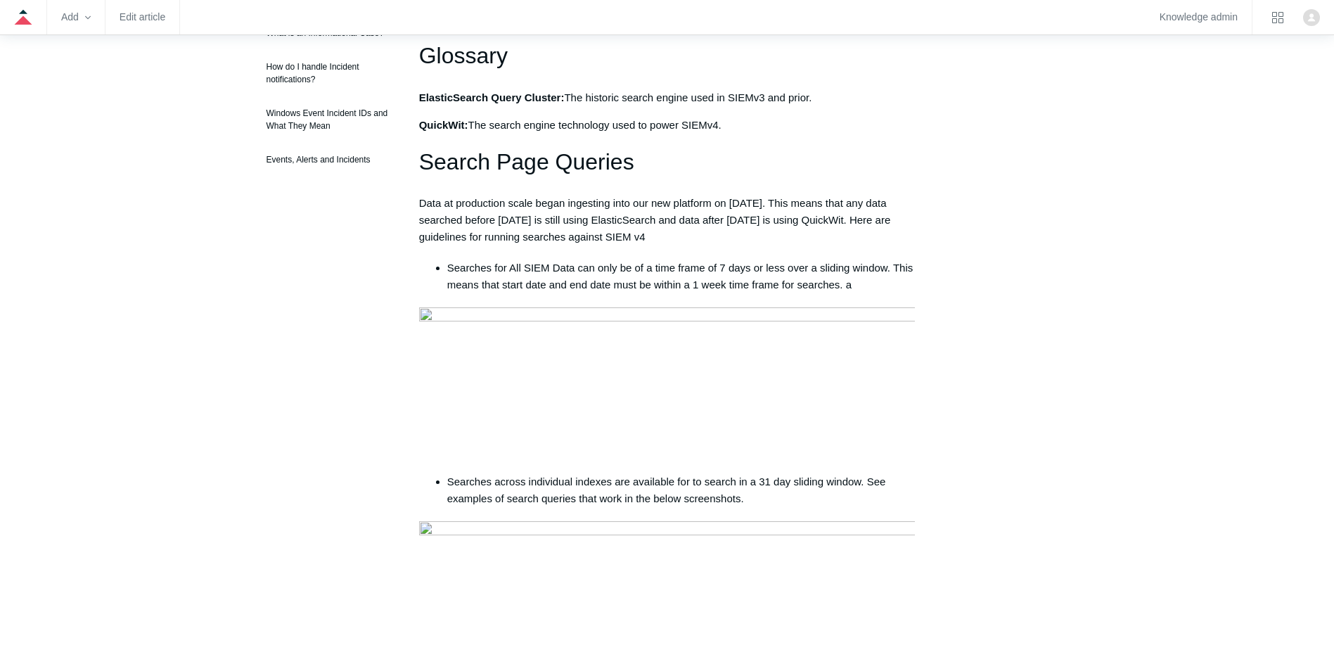 This screenshot has height=650, width=1334. Describe the element at coordinates (142, 17) in the screenshot. I see `a: Edit article` at that location.